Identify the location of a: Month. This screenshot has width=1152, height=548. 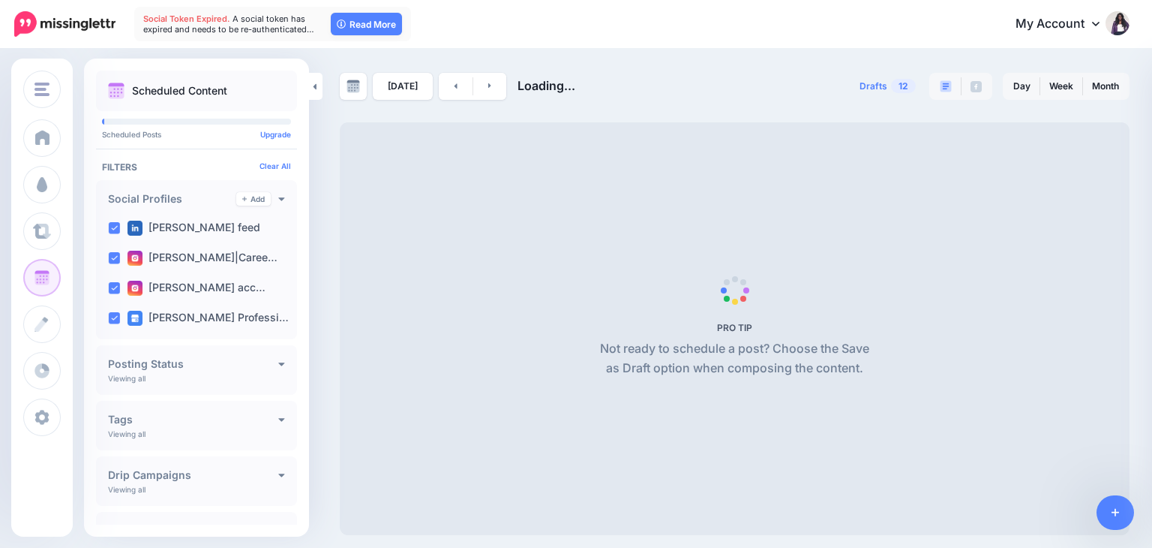
(1106, 86).